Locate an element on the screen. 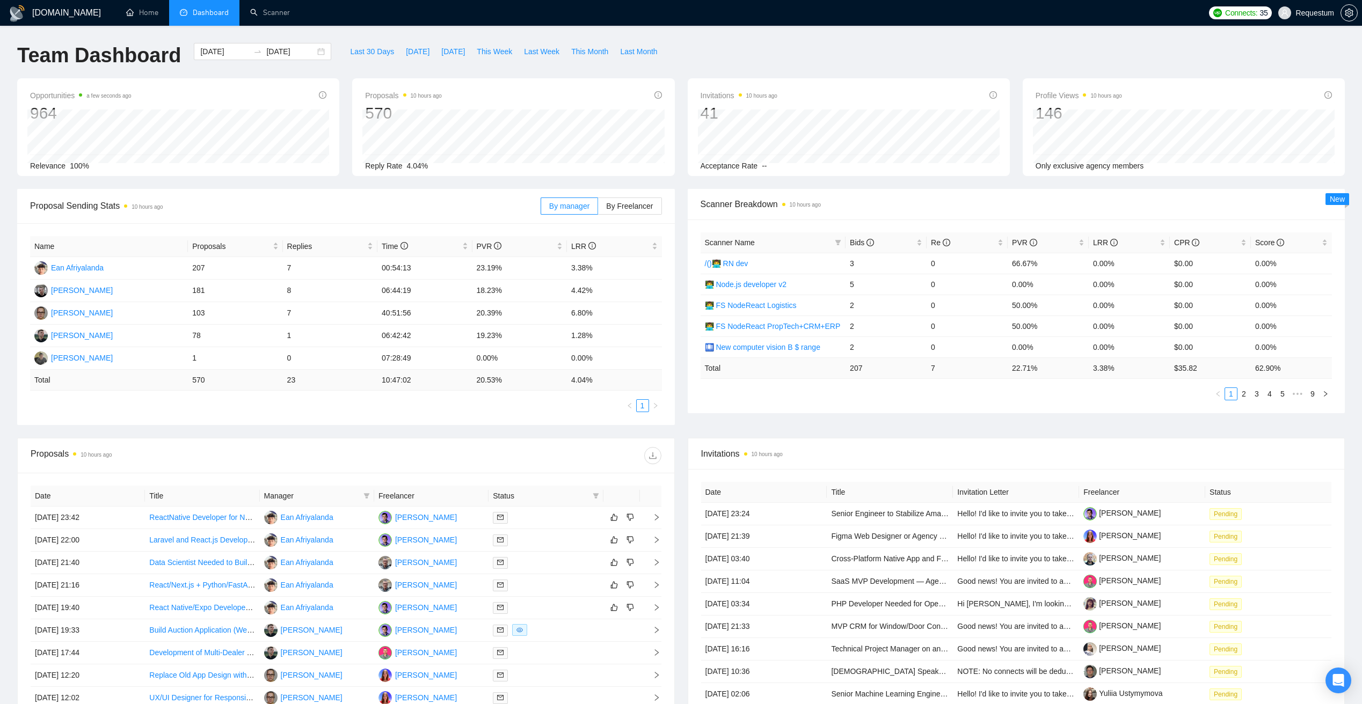 Image resolution: width=1362 pixels, height=704 pixels. img: c14DhYixHXKOjO1Rn8ocQbD3KHUcnE4vZS4feWtSSrA9NC5rkM_scuoP2bXUv12qzp is located at coordinates (1090, 672).